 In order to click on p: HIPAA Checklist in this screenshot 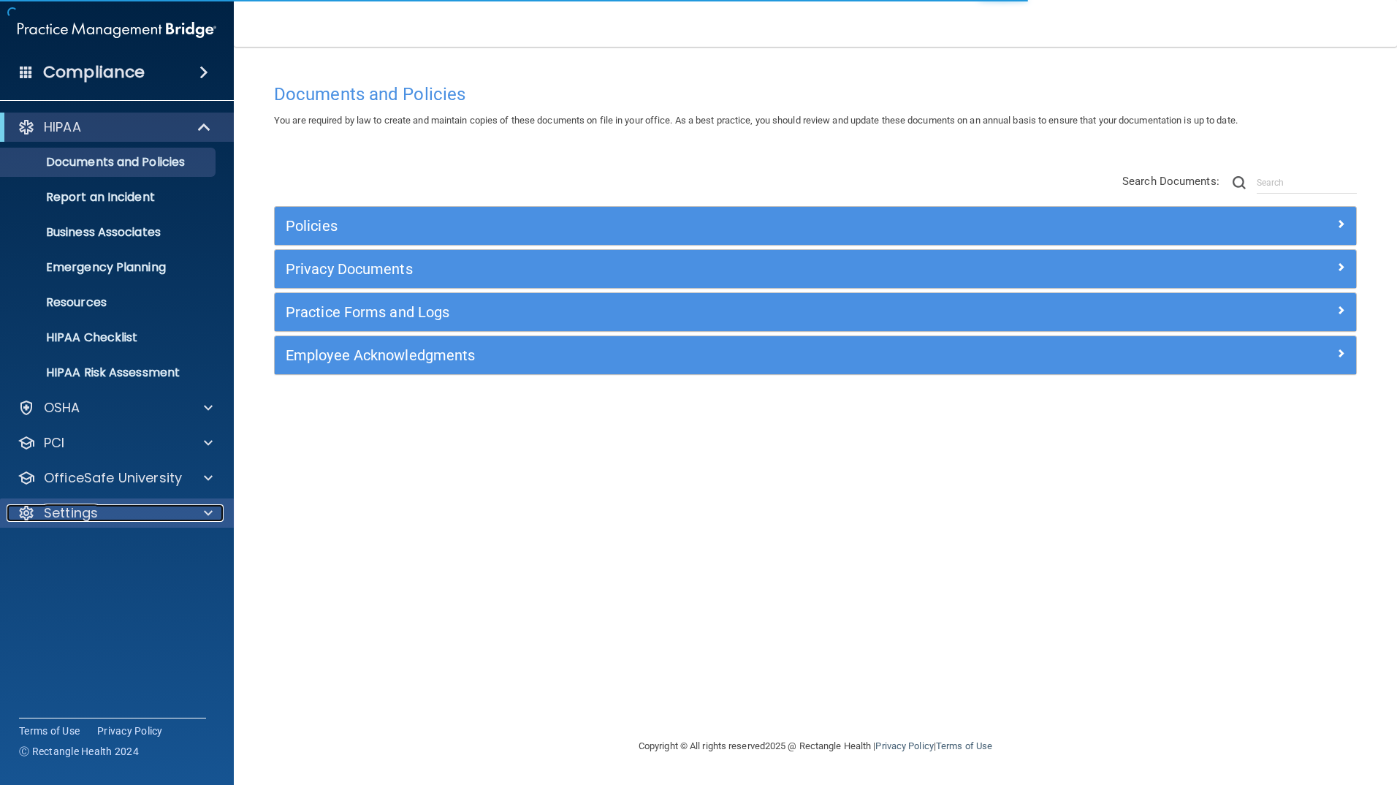, I will do `click(109, 338)`.